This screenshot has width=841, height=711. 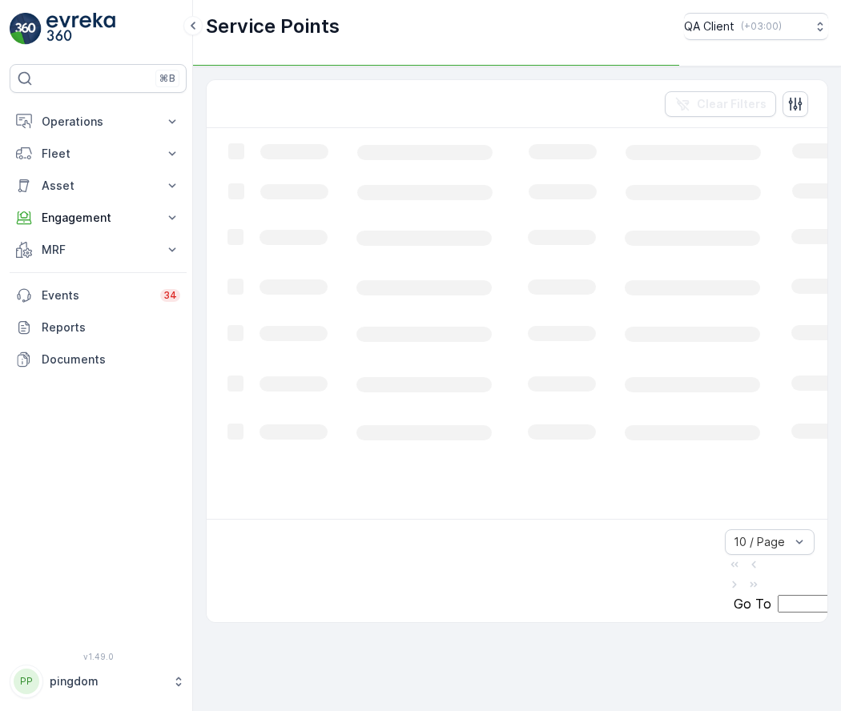 I want to click on a: Events34, so click(x=98, y=296).